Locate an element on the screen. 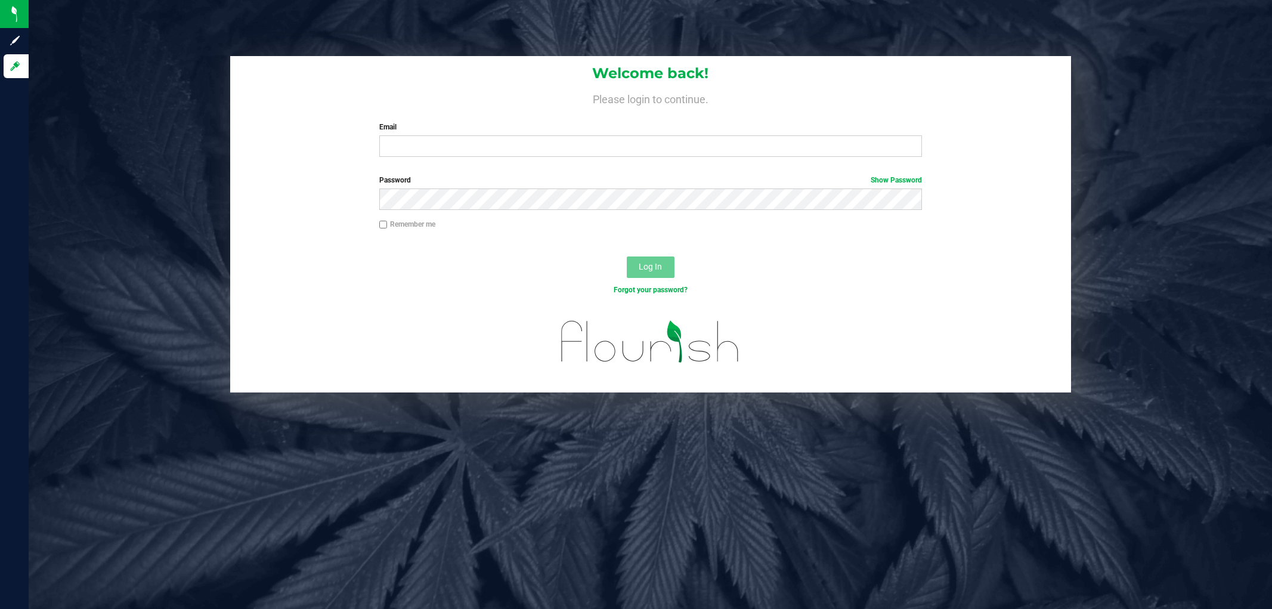  label: Remember me is located at coordinates (407, 224).